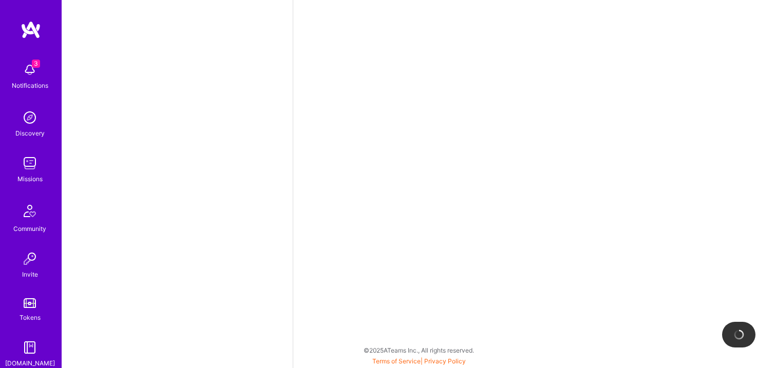 The image size is (776, 368). I want to click on a: Privacy Policy, so click(445, 361).